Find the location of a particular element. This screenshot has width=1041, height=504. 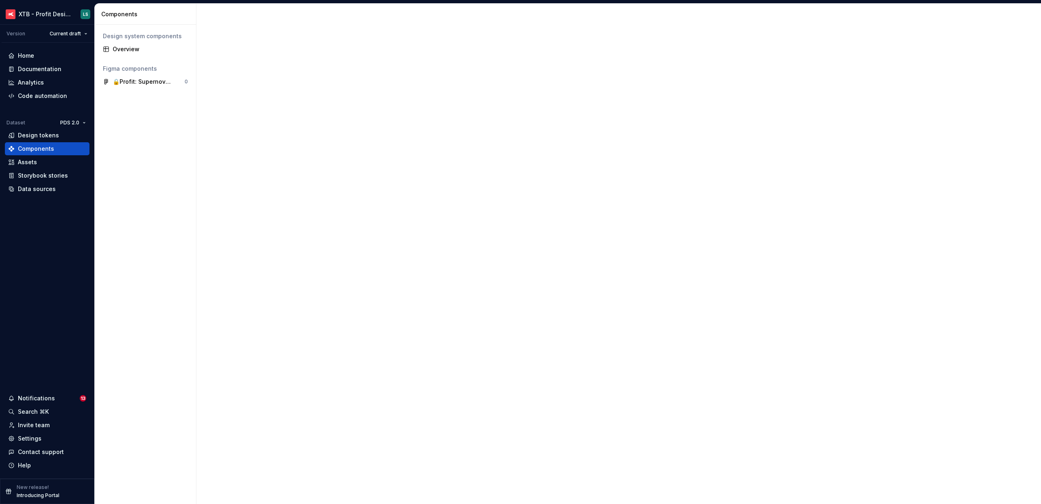

button: PDS 2.0 is located at coordinates (73, 123).